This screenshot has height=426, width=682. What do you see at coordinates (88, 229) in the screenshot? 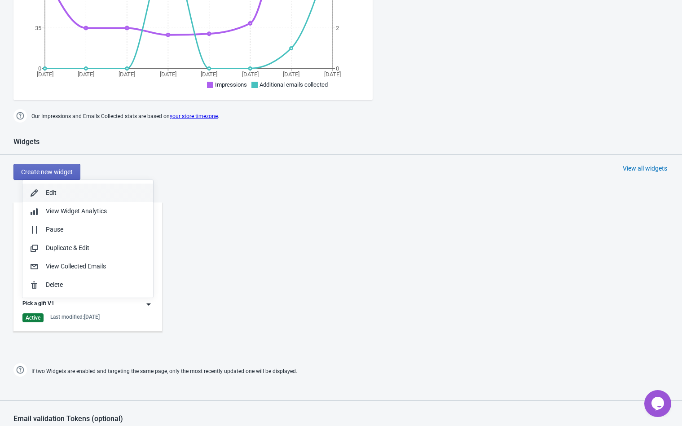
I see `button: Pause` at bounding box center [88, 229].